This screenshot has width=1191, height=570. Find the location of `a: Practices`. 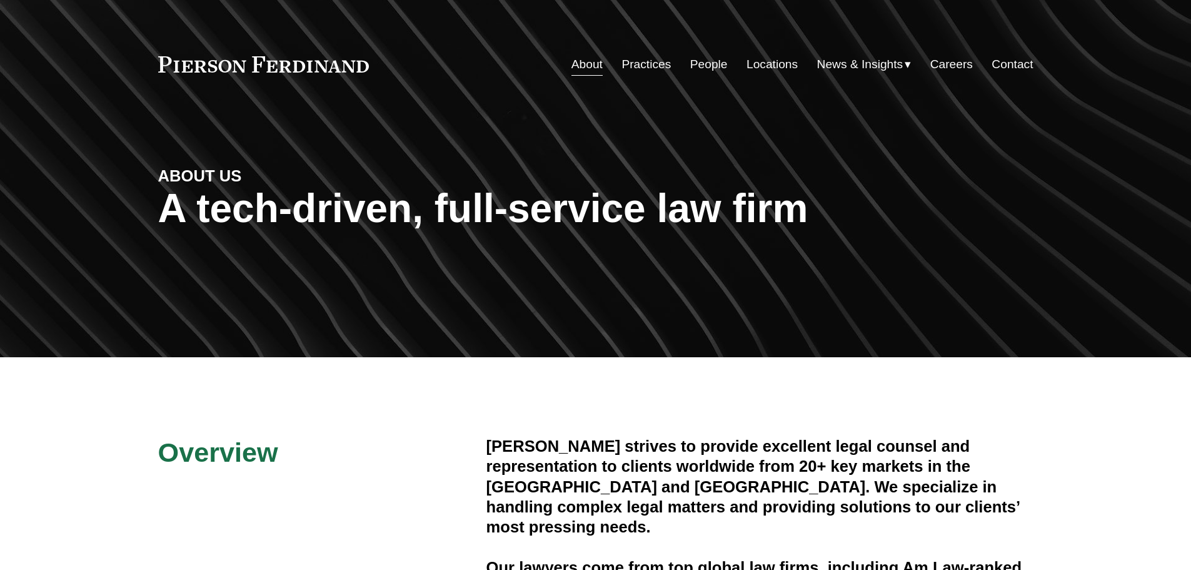

a: Practices is located at coordinates (646, 64).